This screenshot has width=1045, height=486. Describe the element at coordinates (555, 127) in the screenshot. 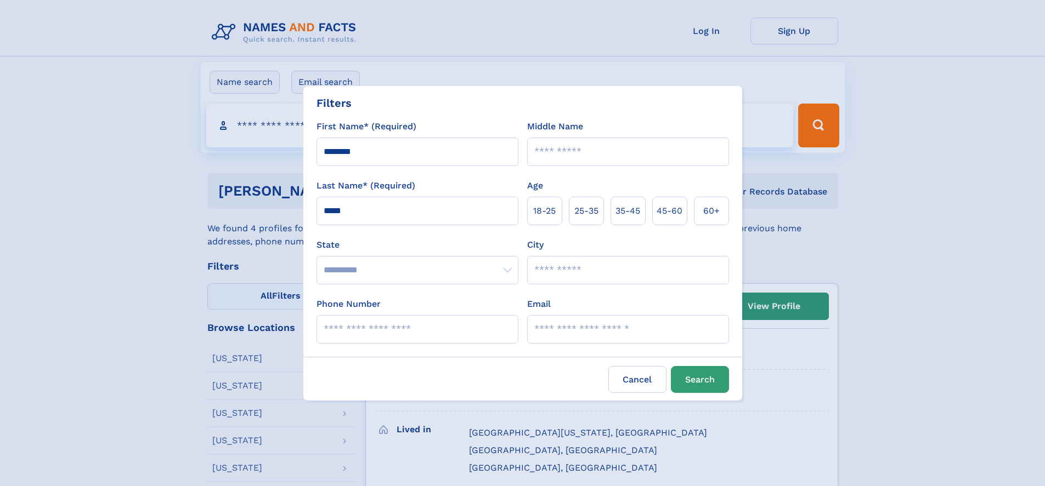

I see `label: Middle Name` at that location.